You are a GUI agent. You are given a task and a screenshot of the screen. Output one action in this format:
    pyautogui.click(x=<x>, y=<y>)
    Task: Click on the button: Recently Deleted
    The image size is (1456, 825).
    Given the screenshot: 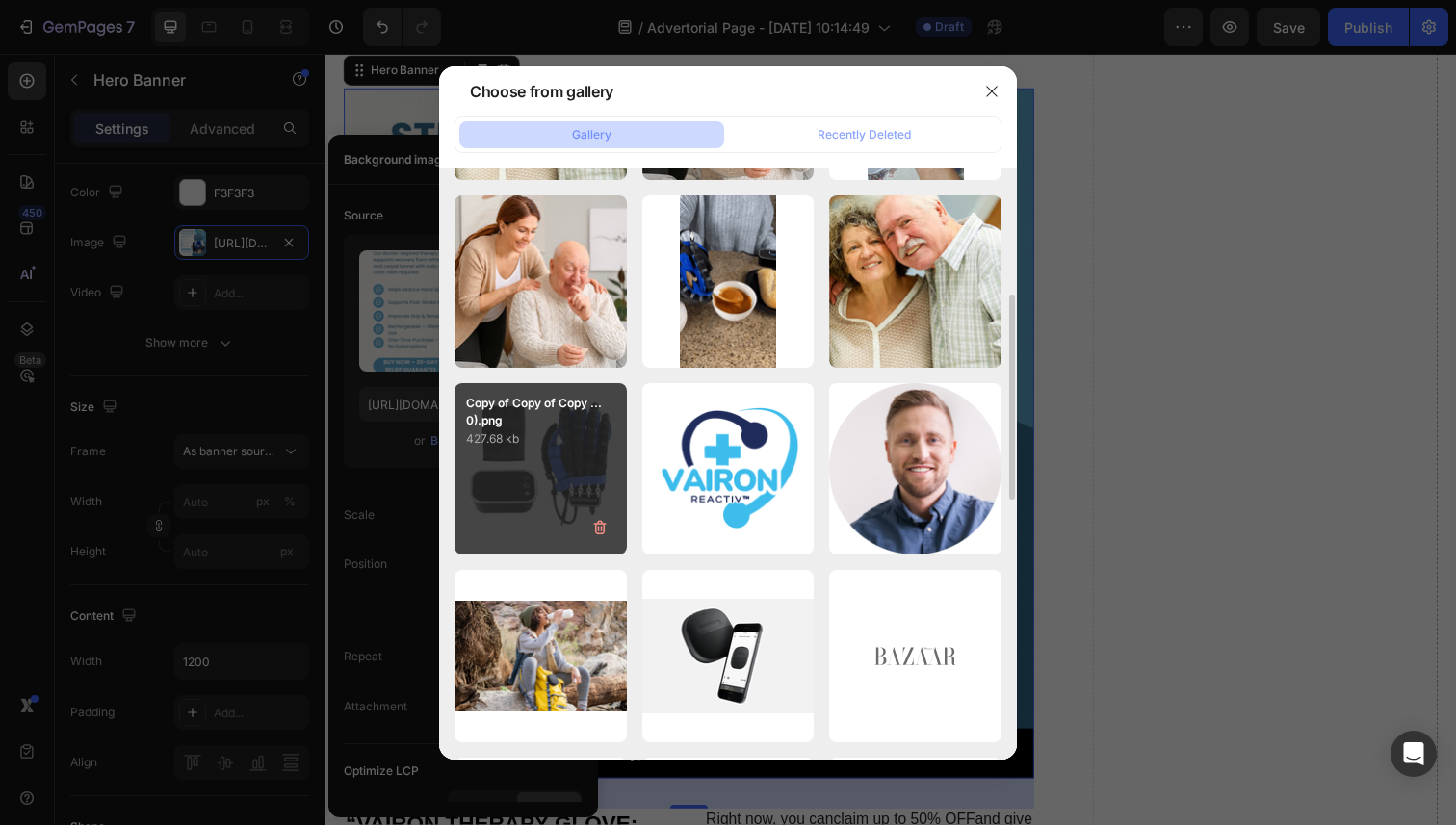 What is the action you would take?
    pyautogui.click(x=864, y=135)
    